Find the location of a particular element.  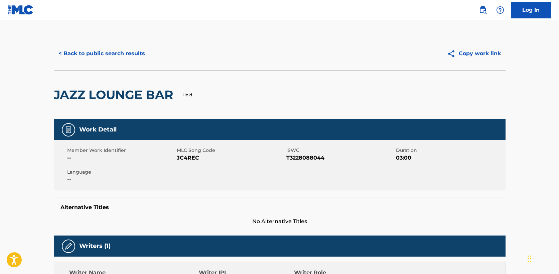

img: help is located at coordinates (500, 10).